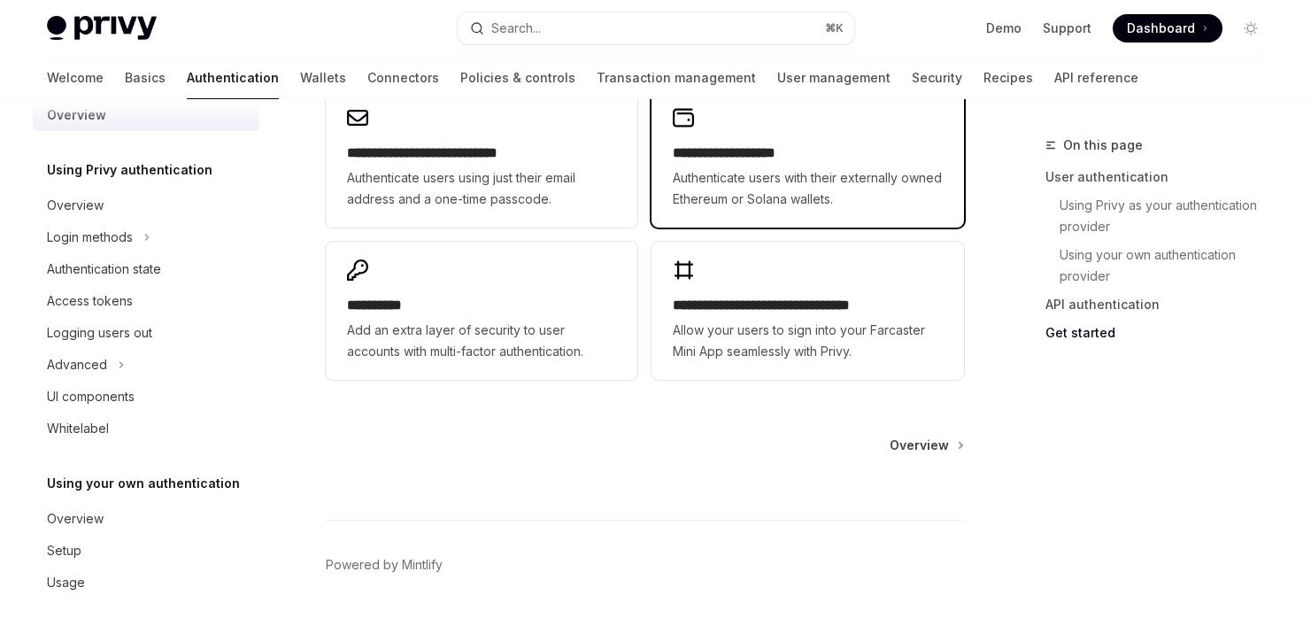 This screenshot has width=1311, height=634. I want to click on span: Dashboard, so click(1160, 28).